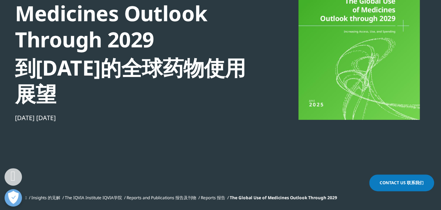  What do you see at coordinates (415, 183) in the screenshot?
I see `font: 联系我们` at bounding box center [415, 183].